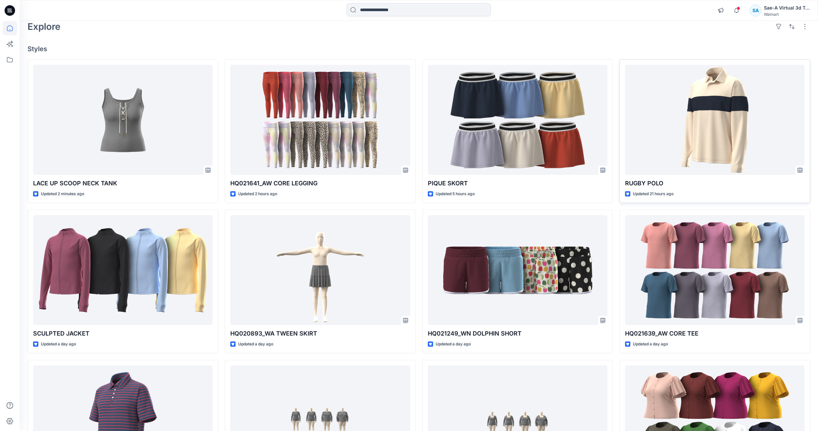 This screenshot has width=818, height=431. What do you see at coordinates (123, 120) in the screenshot?
I see `a: LACE UP SCOOP NECK TANK` at bounding box center [123, 120].